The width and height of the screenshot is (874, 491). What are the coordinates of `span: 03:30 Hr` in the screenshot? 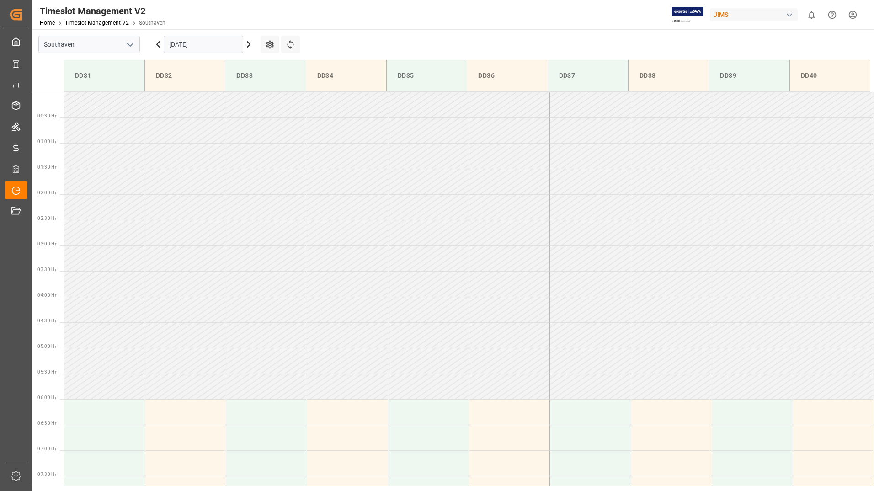 It's located at (47, 269).